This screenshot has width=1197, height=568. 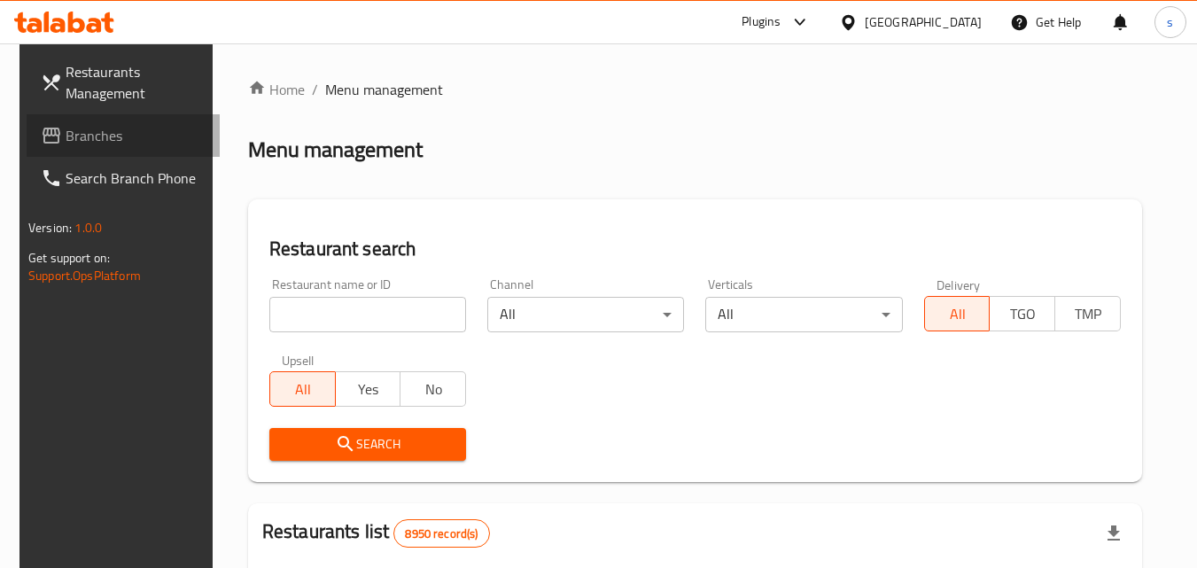 I want to click on span: 8950 record(s), so click(x=441, y=533).